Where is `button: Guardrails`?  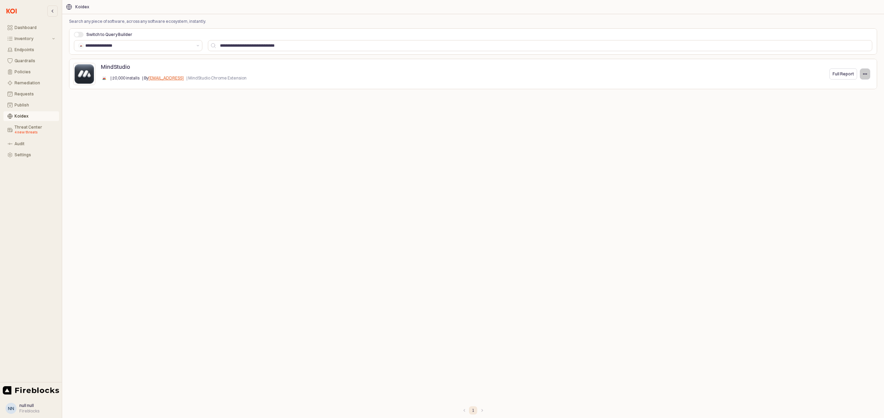
button: Guardrails is located at coordinates (31, 61).